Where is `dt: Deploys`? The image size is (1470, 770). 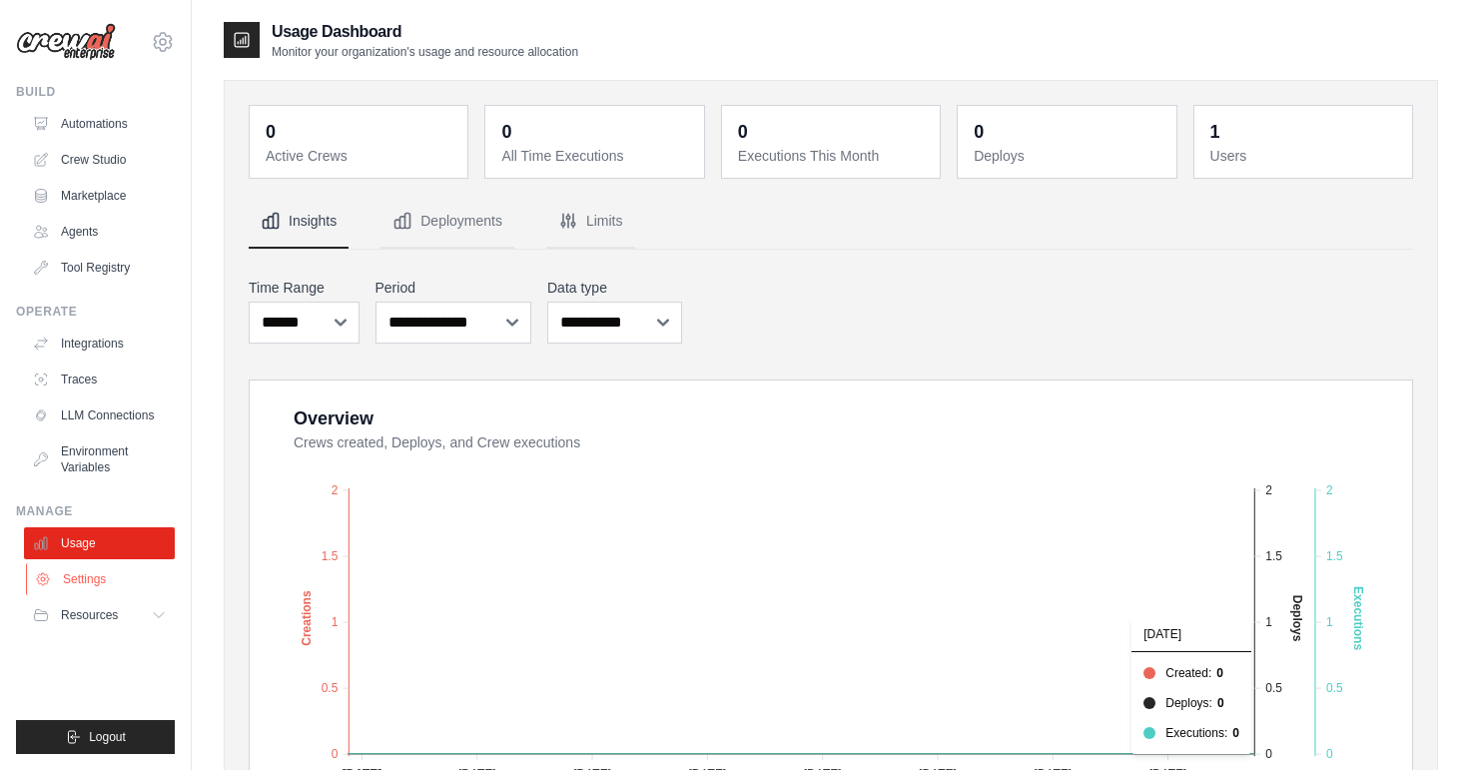
dt: Deploys is located at coordinates (1068, 156).